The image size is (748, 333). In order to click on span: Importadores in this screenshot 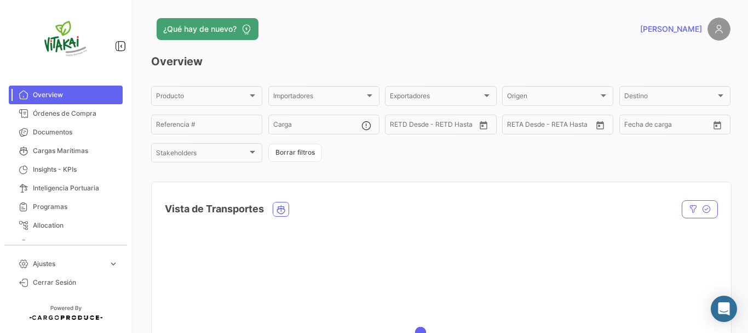, I will do `click(319, 98)`.